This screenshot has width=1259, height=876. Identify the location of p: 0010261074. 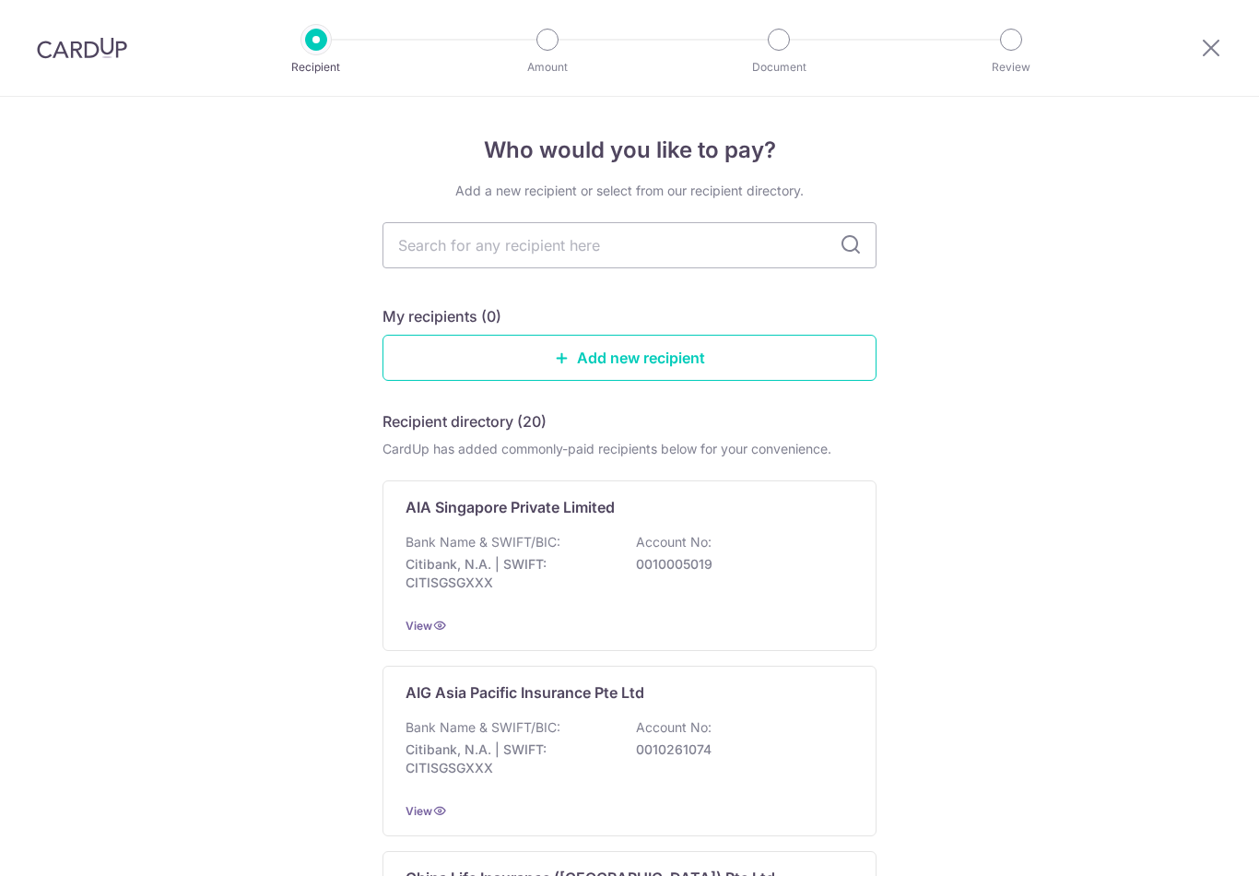
(739, 750).